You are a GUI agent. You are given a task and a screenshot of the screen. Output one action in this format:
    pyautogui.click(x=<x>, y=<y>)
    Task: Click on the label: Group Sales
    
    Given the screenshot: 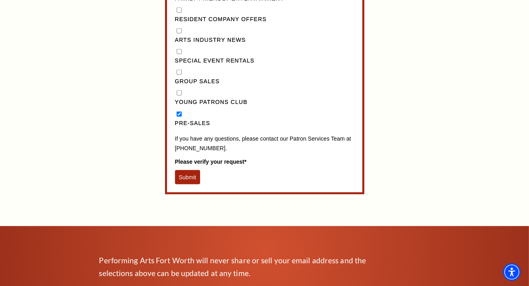 What is the action you would take?
    pyautogui.click(x=265, y=82)
    